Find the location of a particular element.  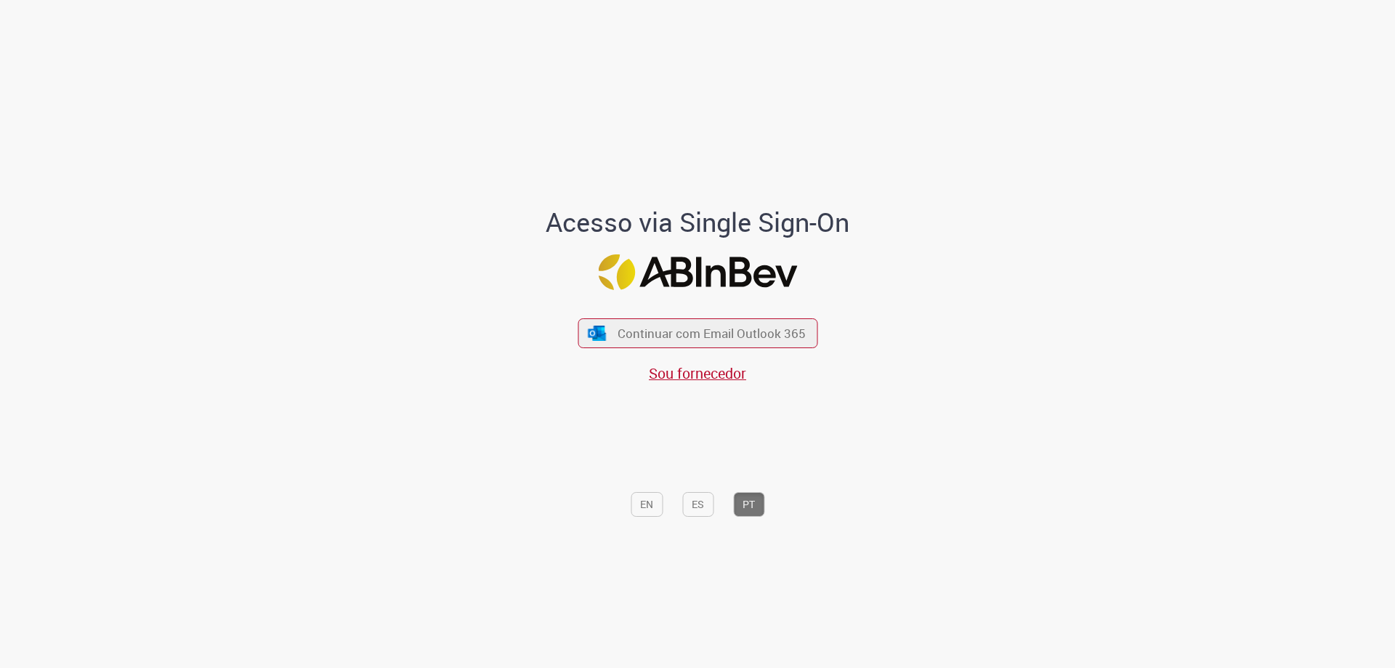

button: ES is located at coordinates (697, 504).